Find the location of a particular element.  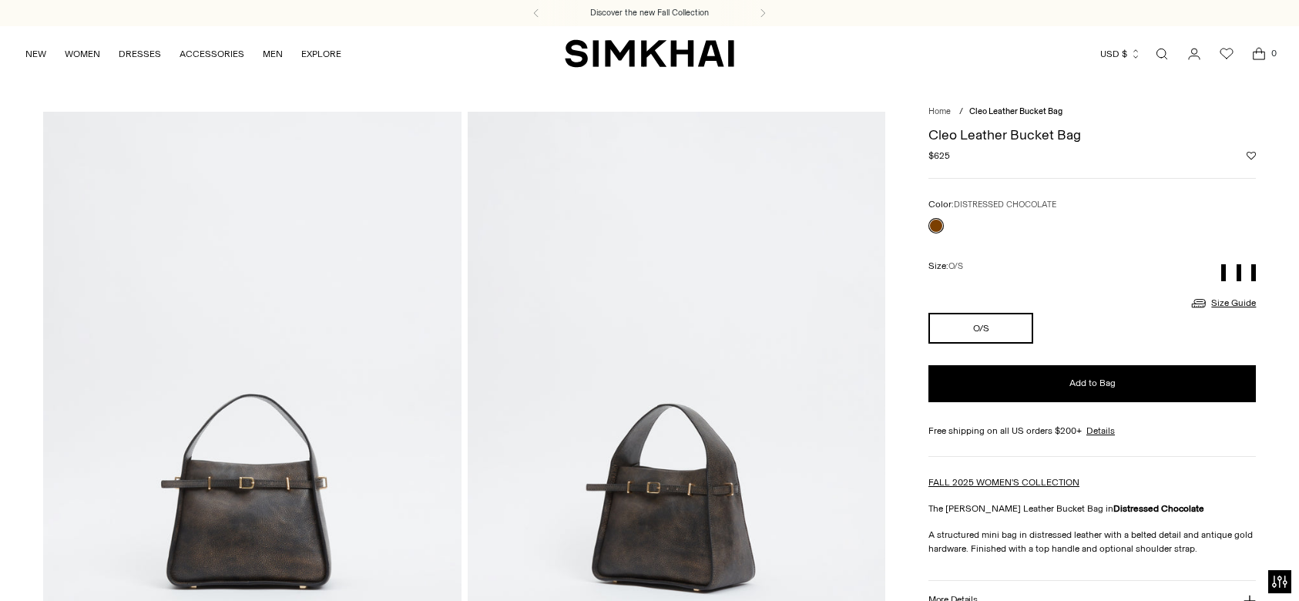

button: Add to Wishlist is located at coordinates (1251, 156).